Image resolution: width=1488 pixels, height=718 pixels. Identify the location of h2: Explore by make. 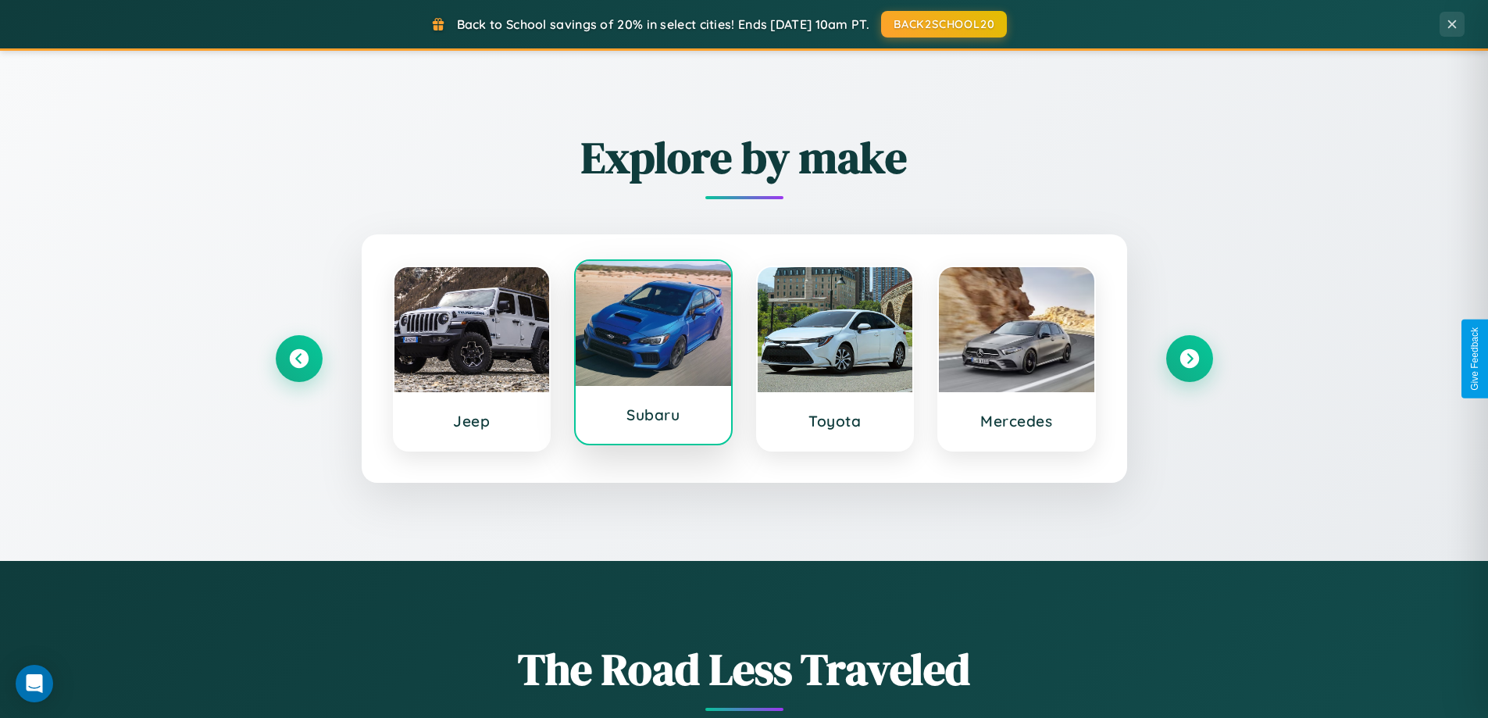
(745, 157).